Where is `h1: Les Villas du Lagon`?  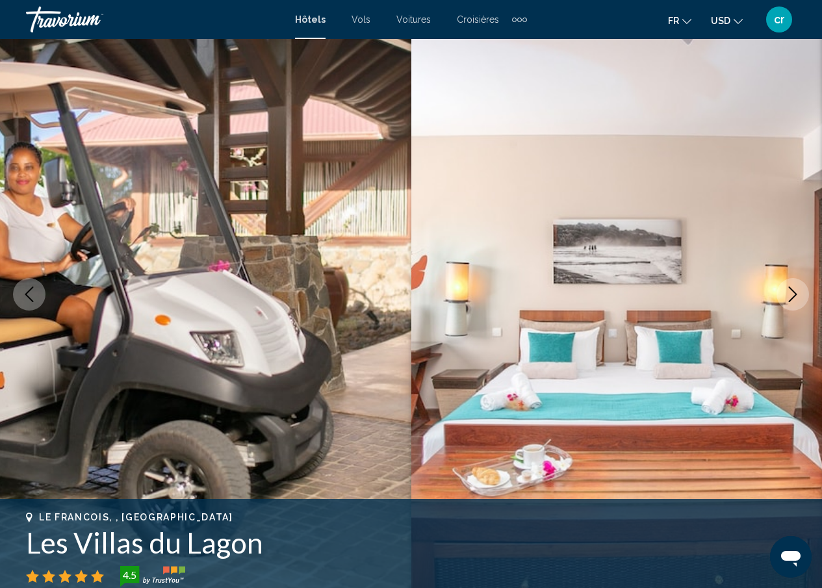
h1: Les Villas du Lagon is located at coordinates (411, 543).